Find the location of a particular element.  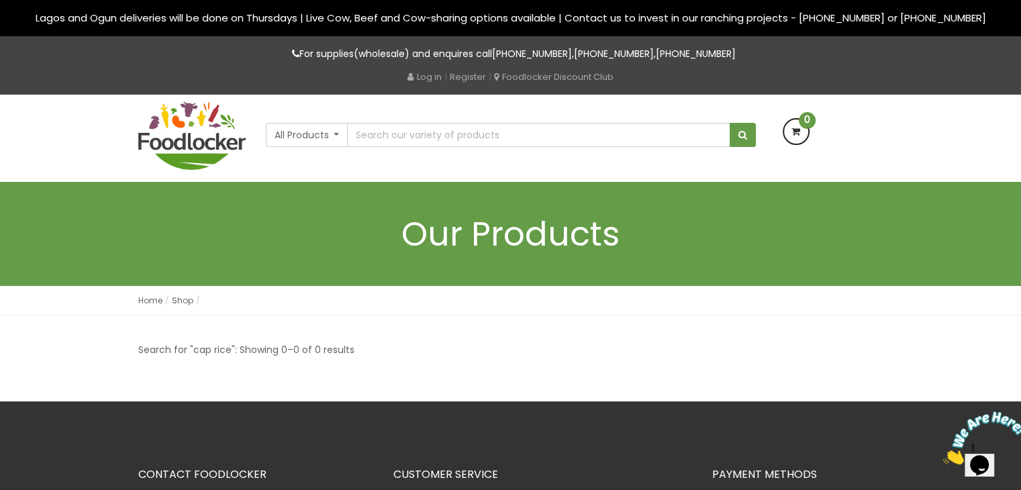

img: FoodLocker is located at coordinates (192, 136).